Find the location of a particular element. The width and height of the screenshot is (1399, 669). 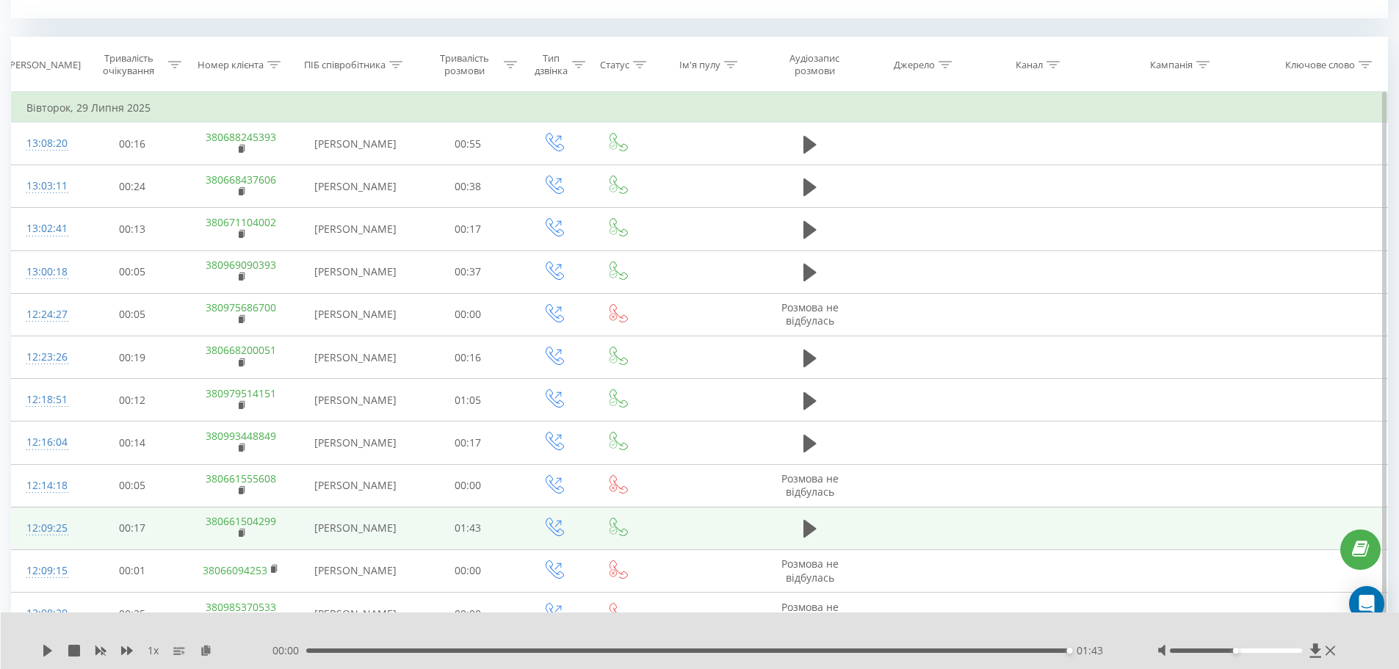

td: 00:13 is located at coordinates (132, 229).